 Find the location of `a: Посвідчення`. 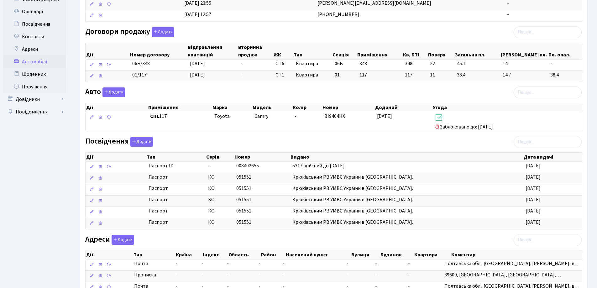

a: Посвідчення is located at coordinates (34, 24).